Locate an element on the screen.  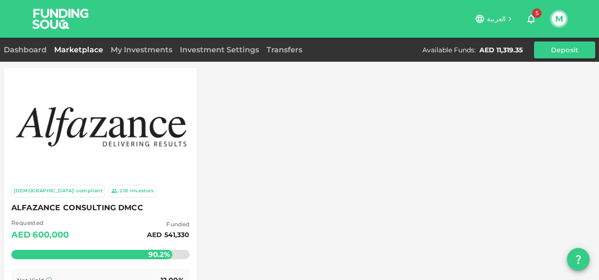
span: العربية is located at coordinates (496, 19).